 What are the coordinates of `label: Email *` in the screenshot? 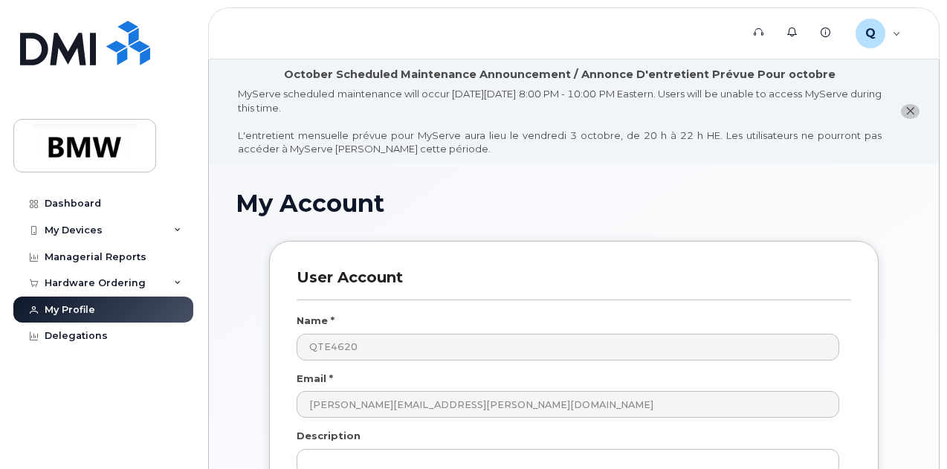 It's located at (314, 378).